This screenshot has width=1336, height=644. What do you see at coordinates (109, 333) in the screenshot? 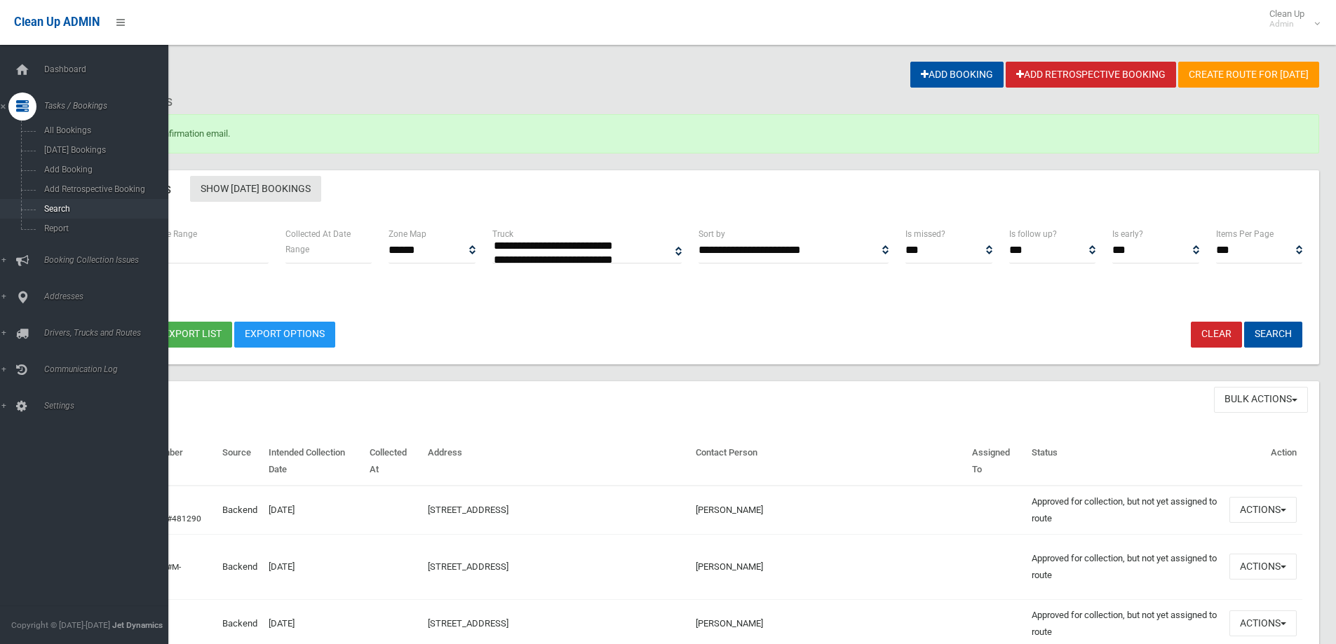
I see `span: Drivers, Trucks and Routes` at bounding box center [109, 333].